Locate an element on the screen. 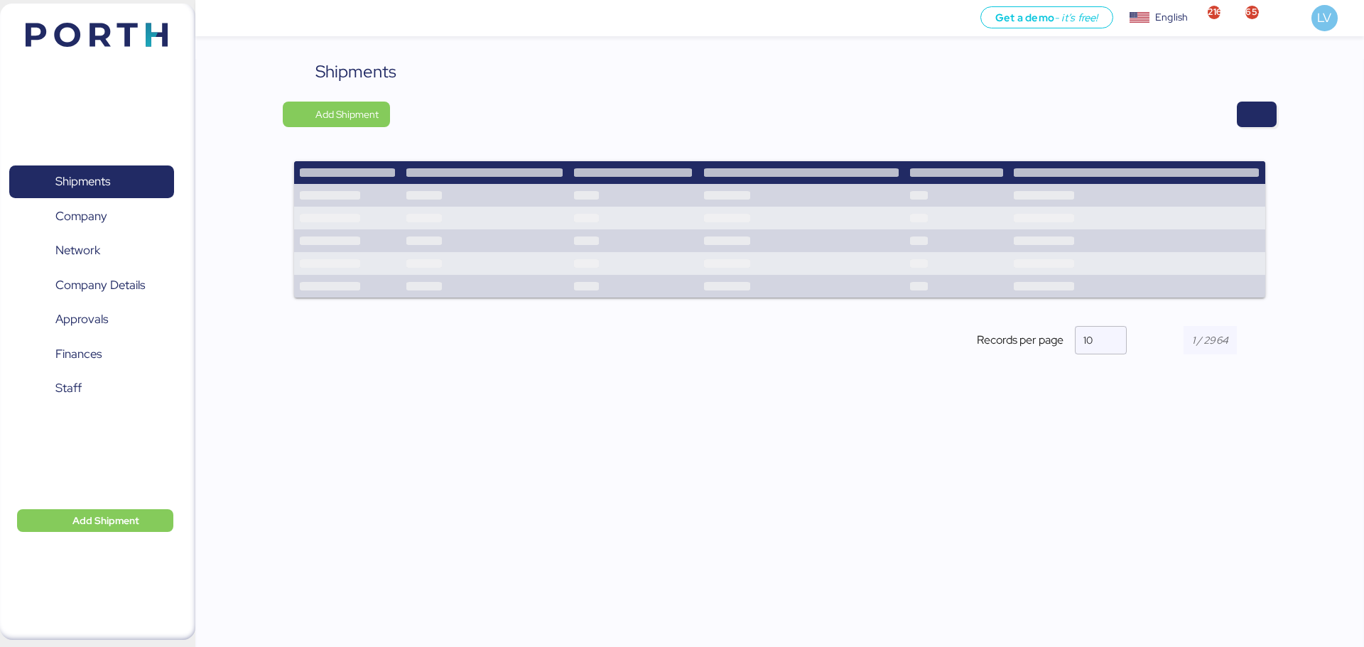 This screenshot has height=647, width=1364. span: 10 is located at coordinates (1088, 340).